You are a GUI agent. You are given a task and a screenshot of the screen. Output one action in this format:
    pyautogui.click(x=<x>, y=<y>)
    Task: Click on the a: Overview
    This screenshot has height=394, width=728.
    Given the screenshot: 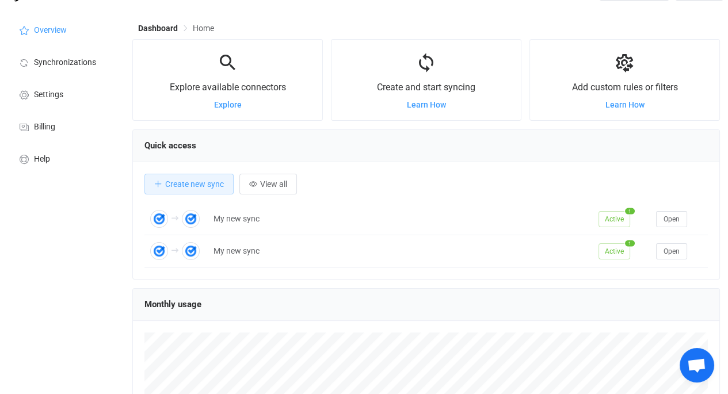 What is the action you would take?
    pyautogui.click(x=63, y=29)
    